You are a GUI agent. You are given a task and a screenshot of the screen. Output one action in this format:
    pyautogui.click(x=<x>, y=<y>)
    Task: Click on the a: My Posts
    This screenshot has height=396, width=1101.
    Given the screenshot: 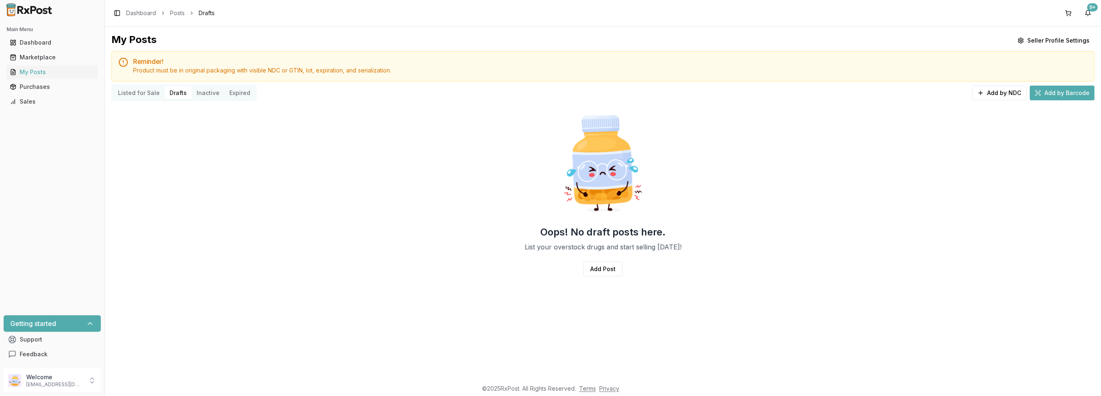 What is the action you would take?
    pyautogui.click(x=52, y=72)
    